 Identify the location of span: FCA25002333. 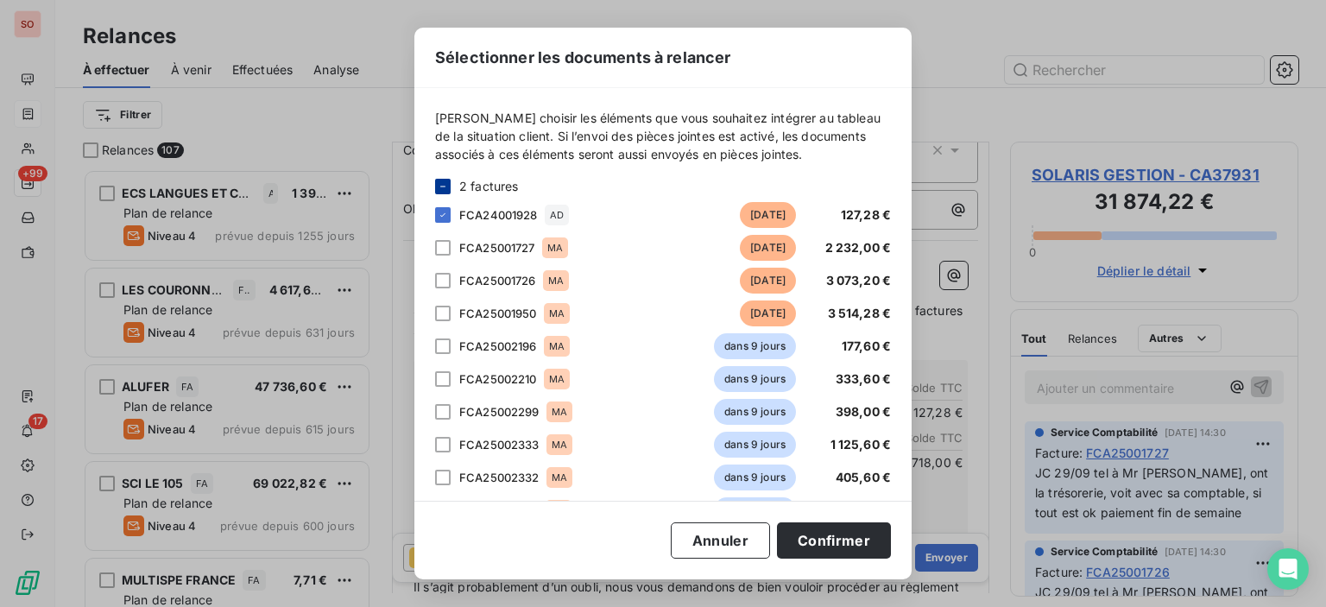
(499, 444).